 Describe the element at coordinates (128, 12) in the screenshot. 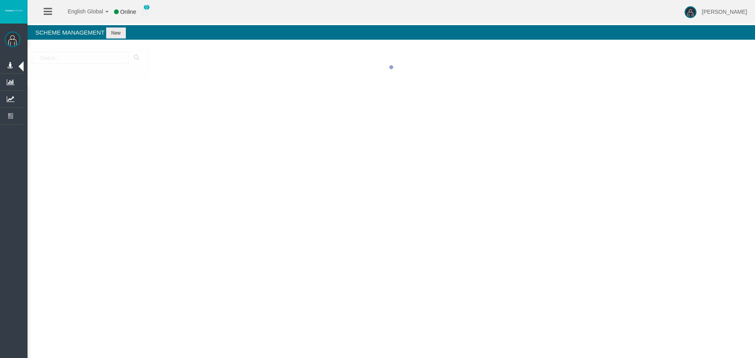

I see `span: Online` at that location.